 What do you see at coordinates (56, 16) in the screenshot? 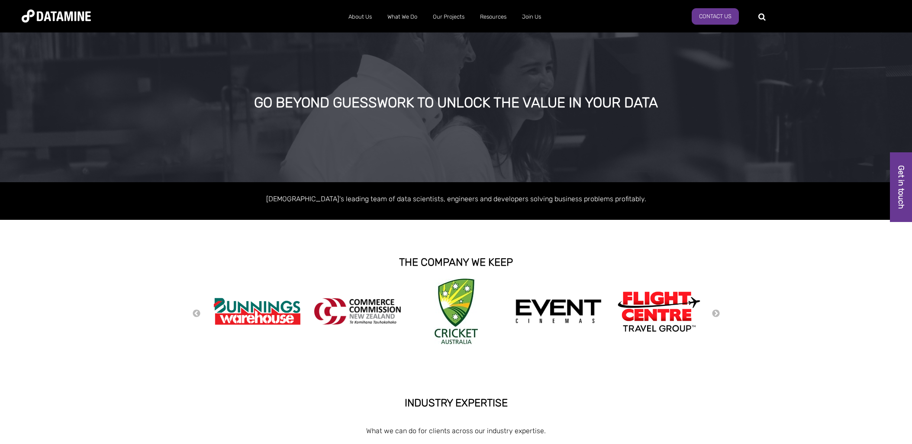
I see `img: Datamine` at bounding box center [56, 16].